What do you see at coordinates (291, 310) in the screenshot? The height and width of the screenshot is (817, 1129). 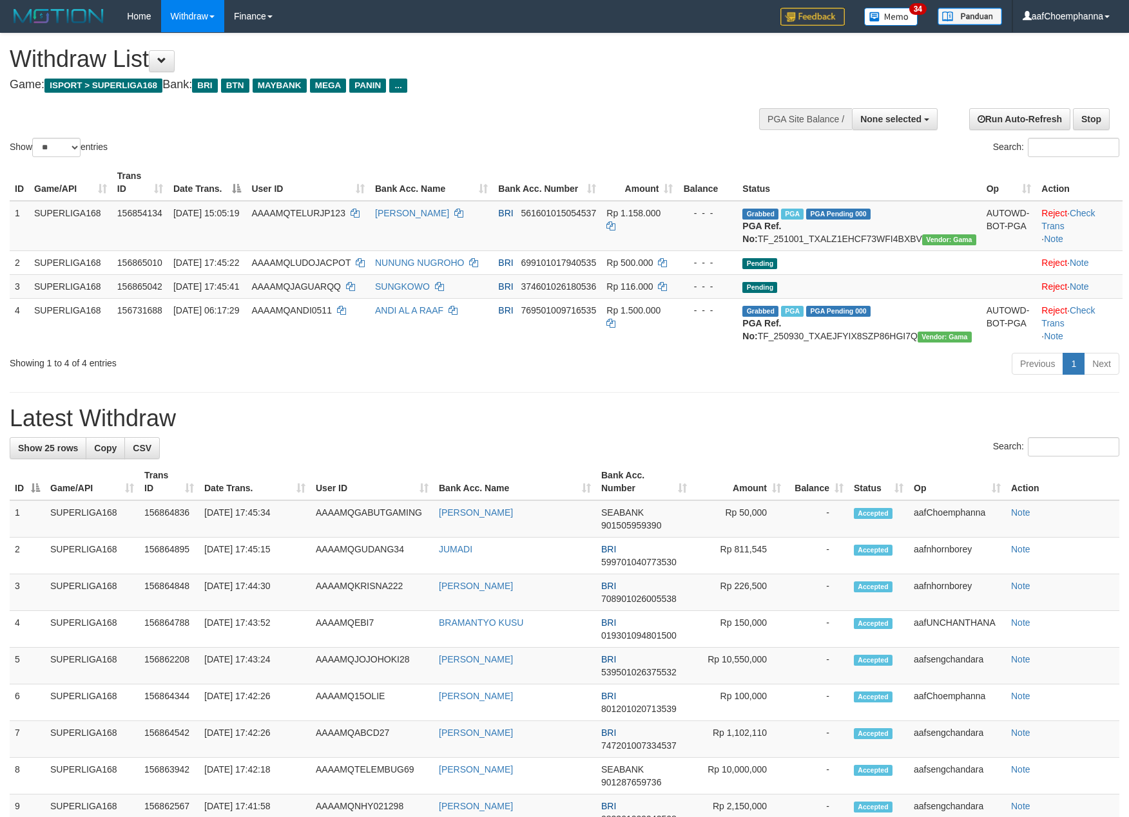 I see `span: AAAAMQANDI0511` at bounding box center [291, 310].